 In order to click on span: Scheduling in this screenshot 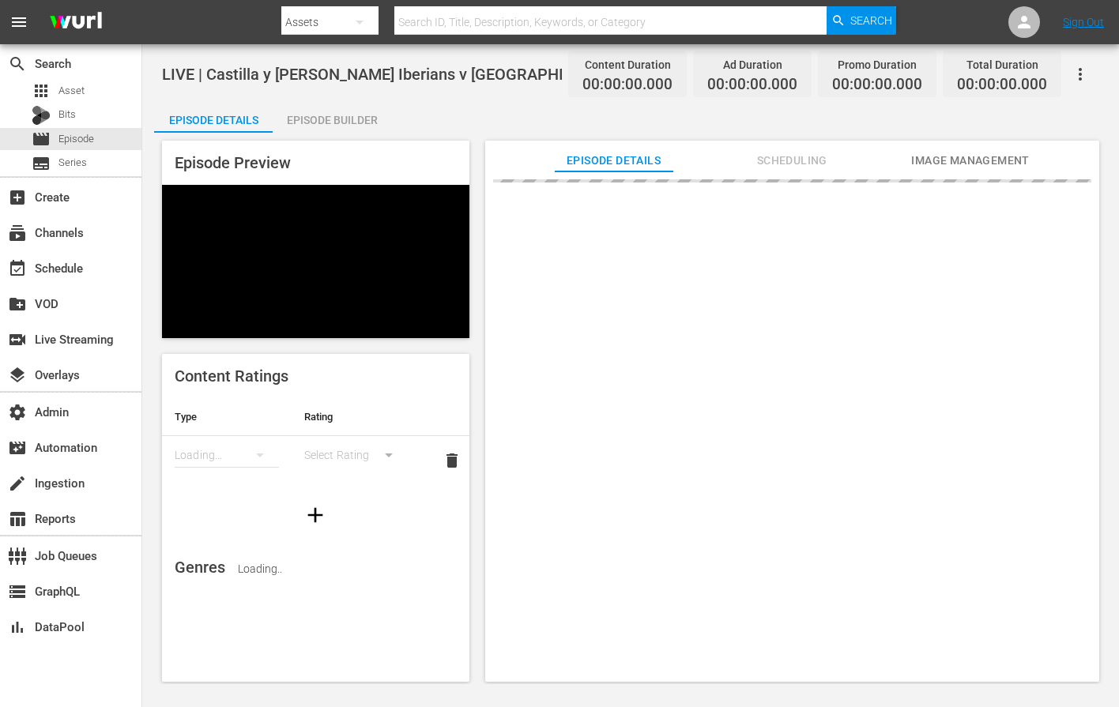, I will do `click(792, 160)`.